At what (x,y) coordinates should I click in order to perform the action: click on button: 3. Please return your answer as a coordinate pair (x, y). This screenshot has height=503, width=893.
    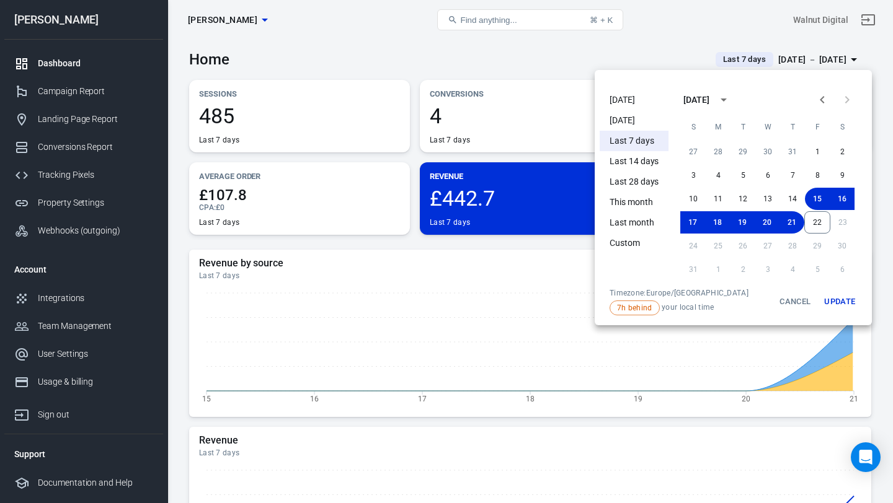
    Looking at the image, I should click on (693, 175).